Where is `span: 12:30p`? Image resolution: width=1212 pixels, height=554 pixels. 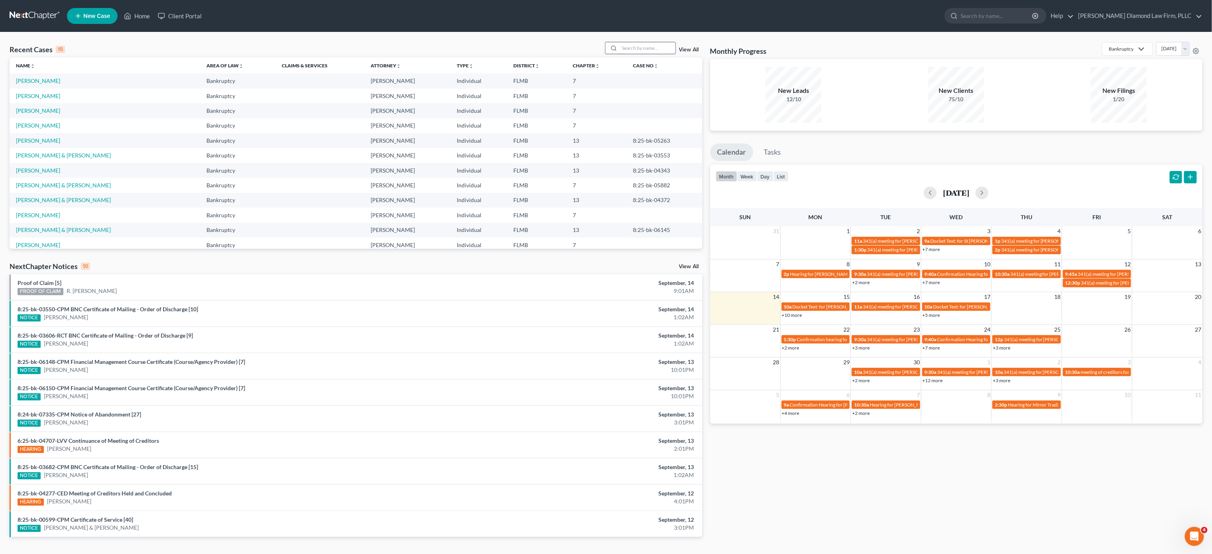 span: 12:30p is located at coordinates (1073, 283).